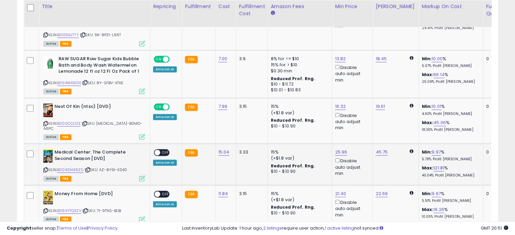  Describe the element at coordinates (102, 211) in the screenshot. I see `span: | SKU: 71-9TNS-BL1B` at that location.